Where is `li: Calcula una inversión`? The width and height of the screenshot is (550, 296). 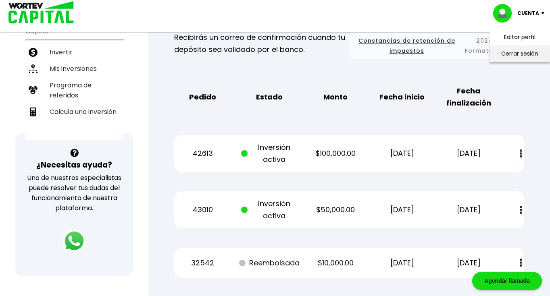 li: Calcula una inversión is located at coordinates (74, 112).